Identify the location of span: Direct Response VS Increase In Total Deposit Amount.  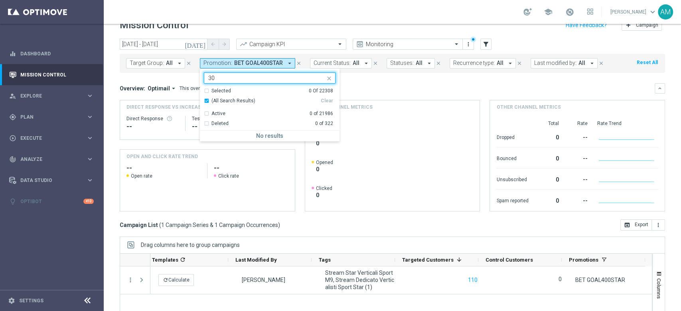
(199, 107).